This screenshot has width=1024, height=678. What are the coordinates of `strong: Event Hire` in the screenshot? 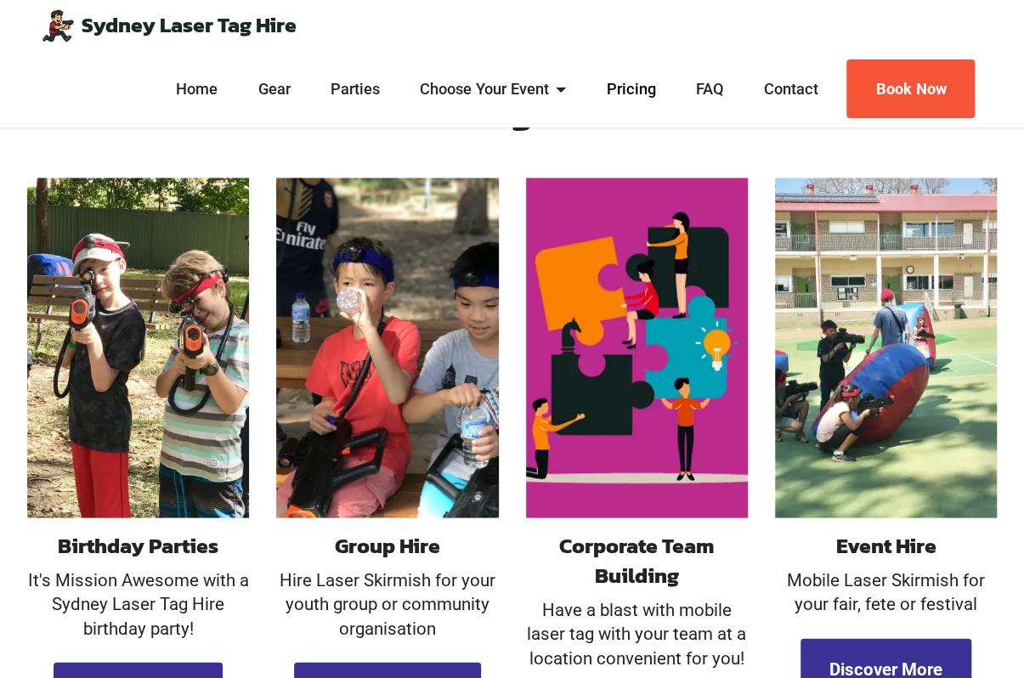 It's located at (886, 545).